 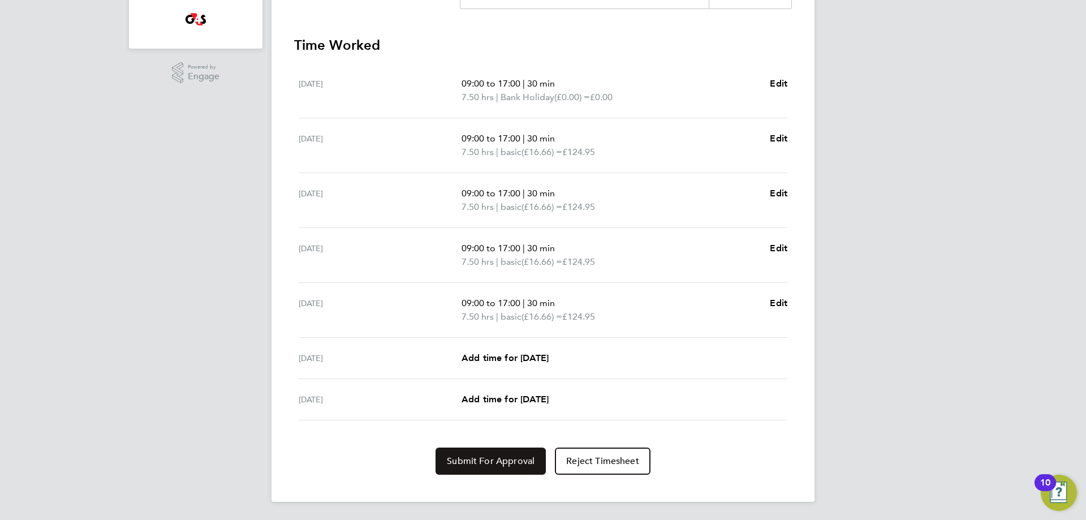 I want to click on span: £0.00, so click(x=601, y=97).